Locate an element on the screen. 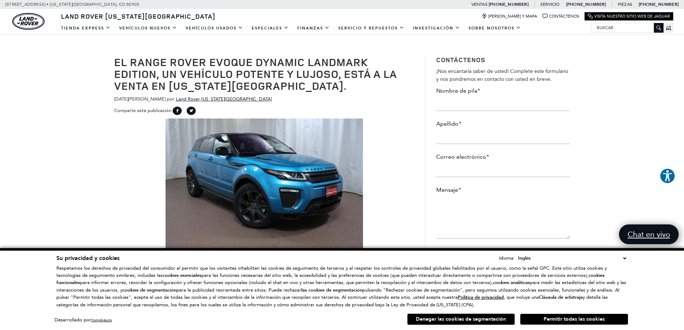  font: Respetamos los derechos de privacidad del consumidor al permitir que los visitantes inhabiliten l... is located at coordinates (332, 272).